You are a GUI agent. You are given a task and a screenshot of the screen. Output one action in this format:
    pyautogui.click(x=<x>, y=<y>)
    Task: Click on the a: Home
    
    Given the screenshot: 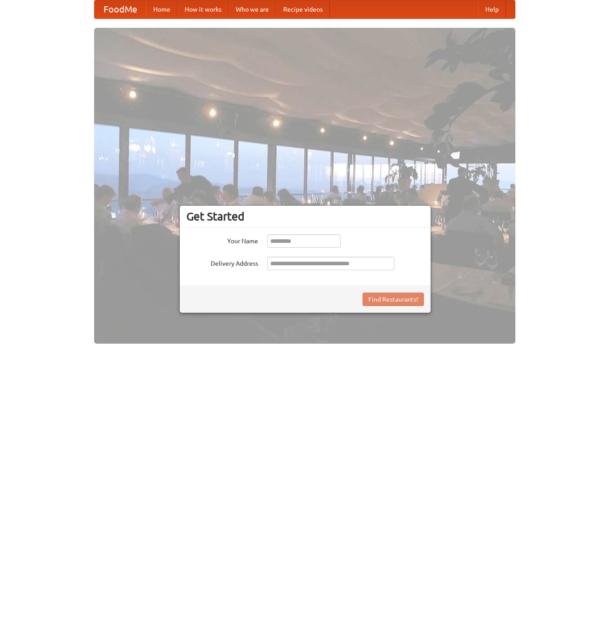 What is the action you would take?
    pyautogui.click(x=162, y=9)
    